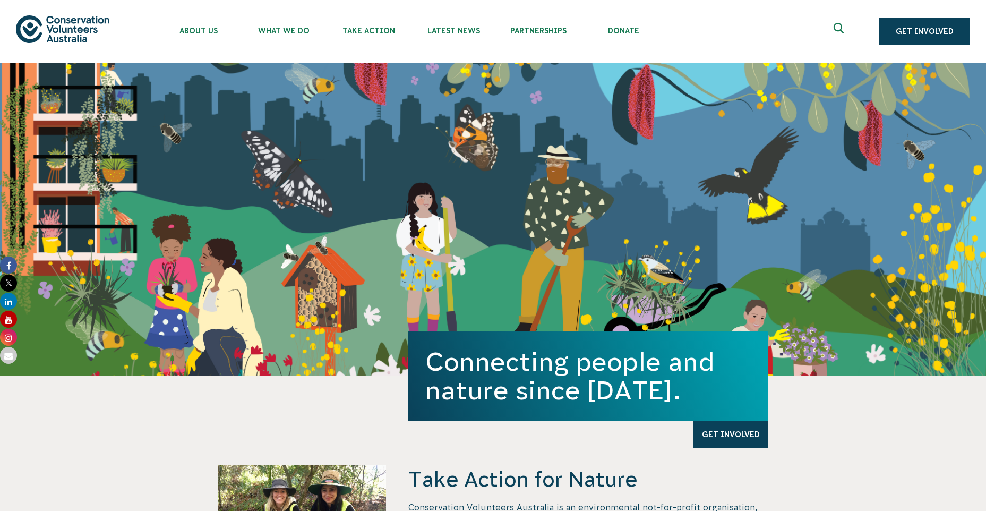  I want to click on span: Donate, so click(624, 31).